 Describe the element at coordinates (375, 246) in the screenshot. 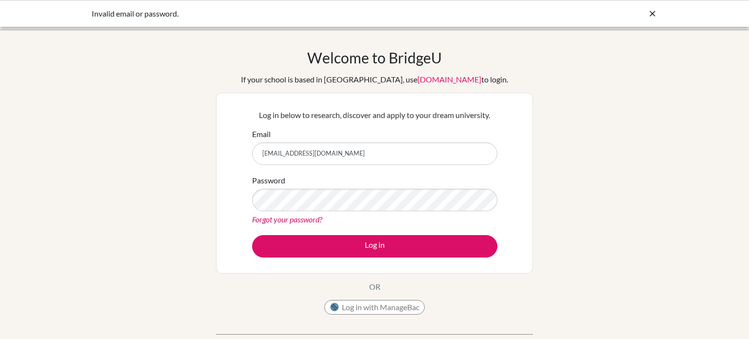

I see `button: Log in` at that location.